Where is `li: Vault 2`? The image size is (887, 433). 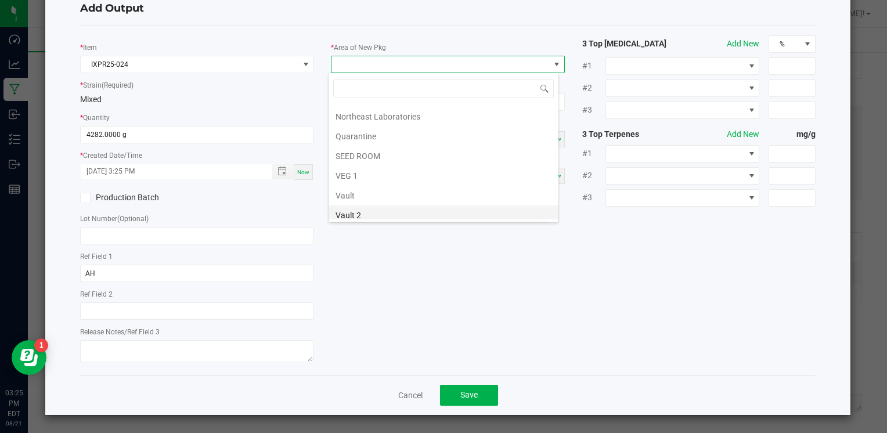
li: Vault 2 is located at coordinates (444, 215).